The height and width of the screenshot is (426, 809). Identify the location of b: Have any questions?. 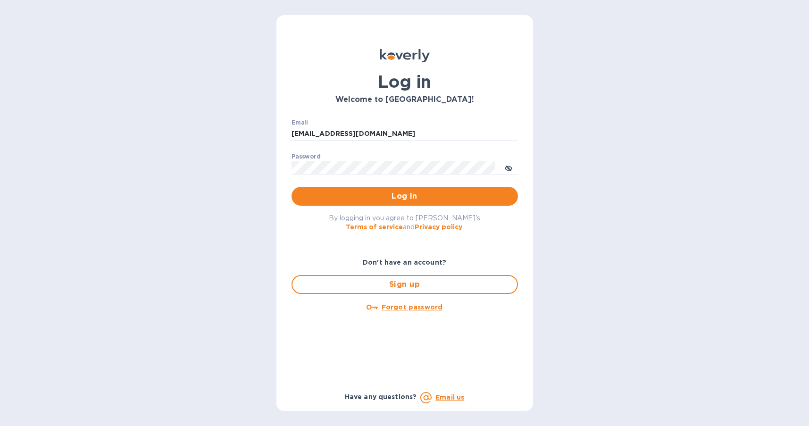
(381, 397).